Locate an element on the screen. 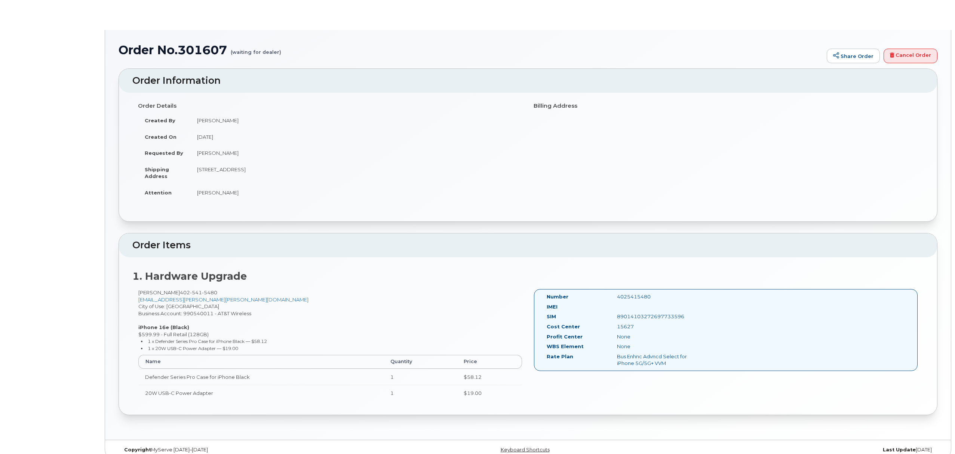 This screenshot has height=454, width=955. div: 15627 is located at coordinates (661, 327).